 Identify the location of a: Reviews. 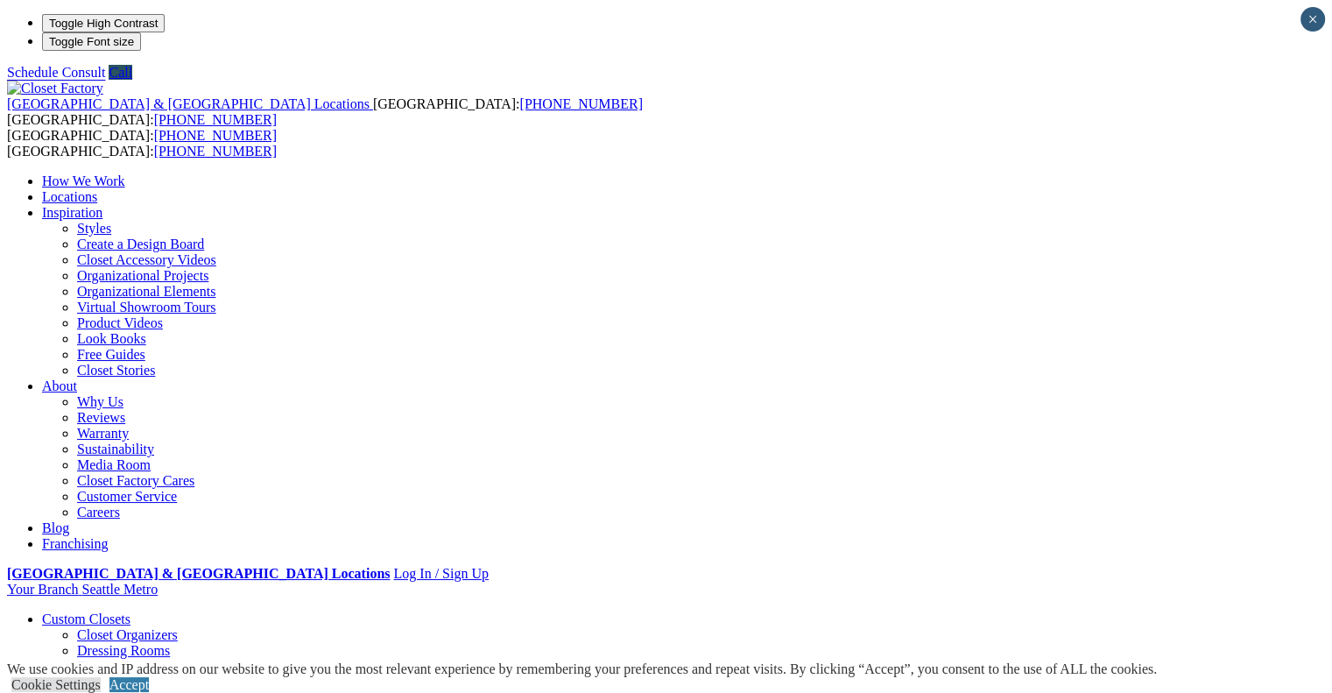
(101, 417).